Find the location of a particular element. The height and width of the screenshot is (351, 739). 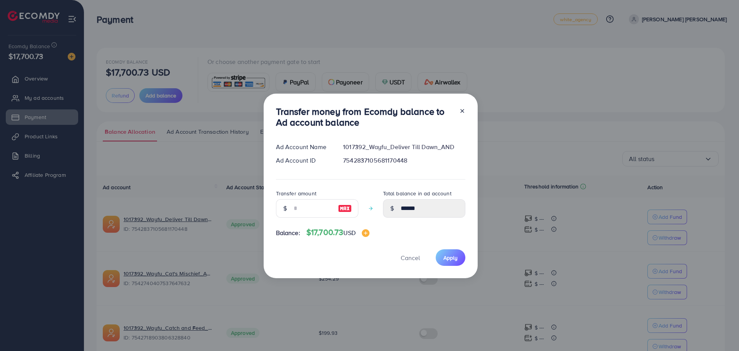

h4: $17,700.73 is located at coordinates (338, 232).